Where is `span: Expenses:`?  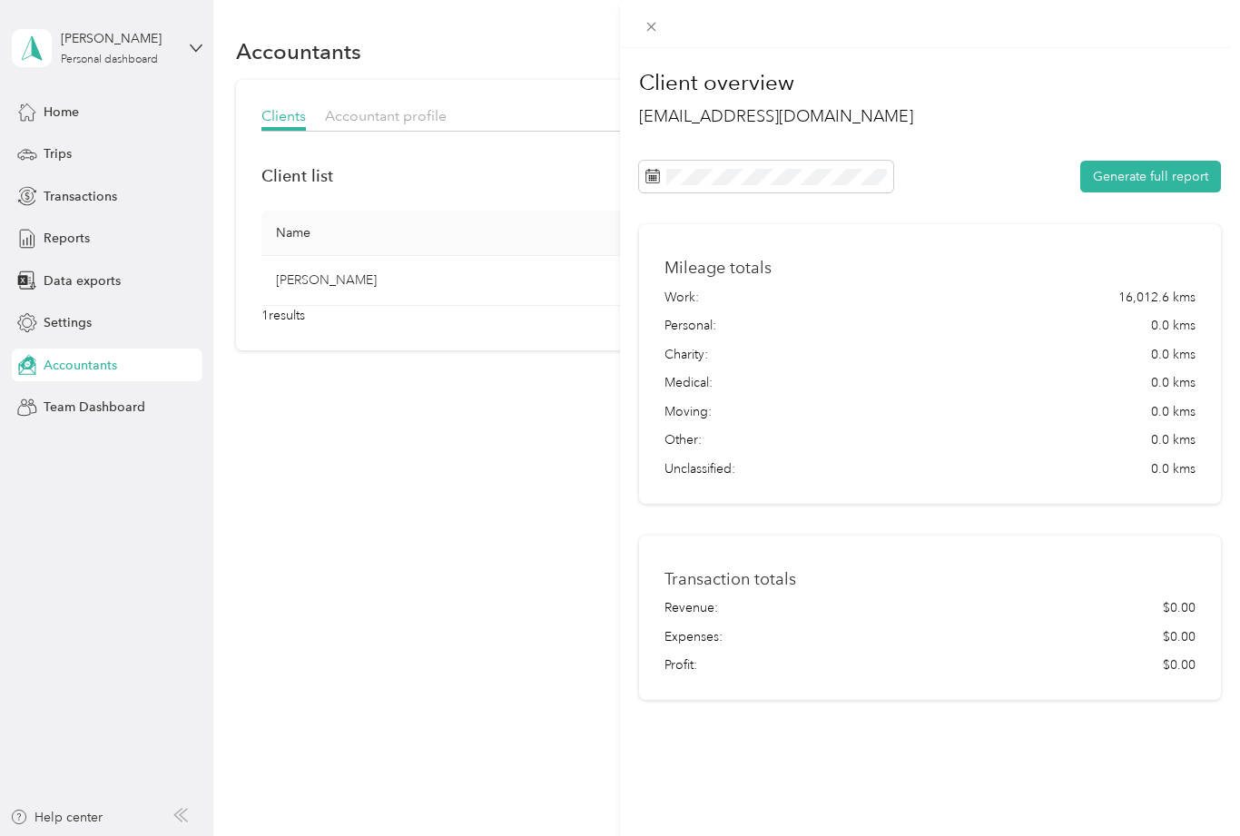 span: Expenses: is located at coordinates (694, 636).